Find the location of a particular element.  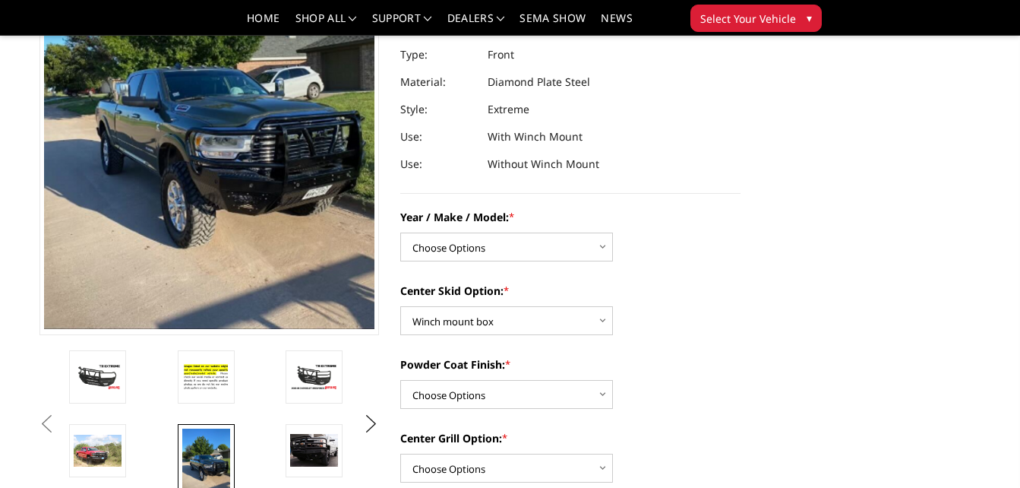

button: Select Your Vehicle is located at coordinates (756, 18).